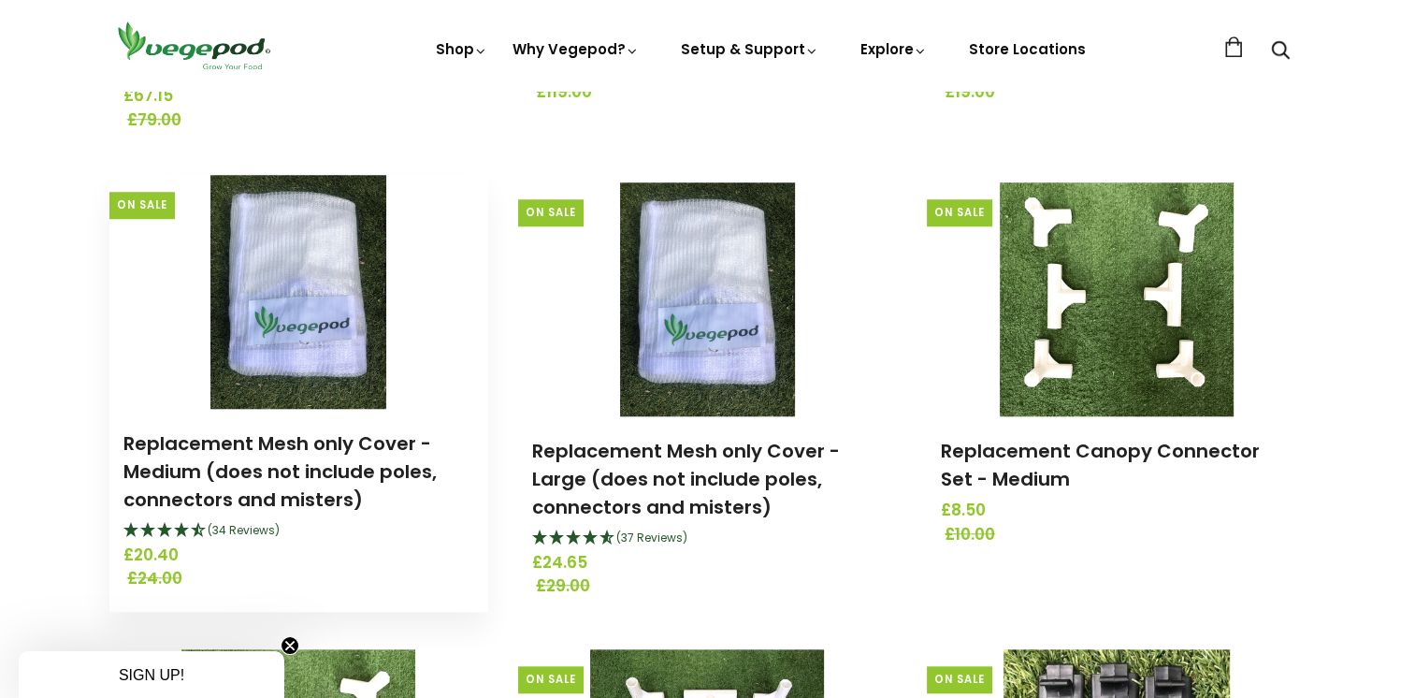 This screenshot has width=1415, height=698. I want to click on img: Replacement Mesh only Cover - Medium (does not include poles, connectors and misters), so click(298, 292).